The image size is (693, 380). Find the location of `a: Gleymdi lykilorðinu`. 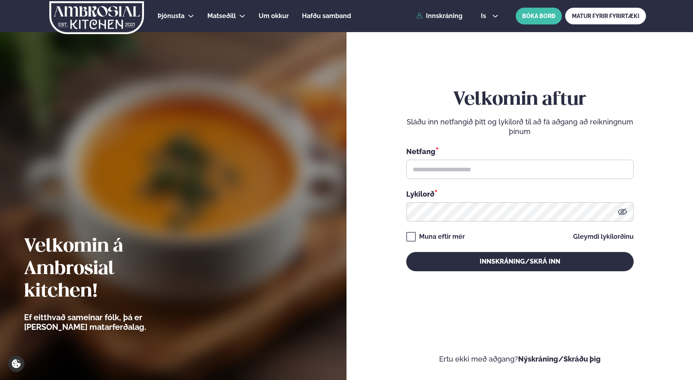

a: Gleymdi lykilorðinu is located at coordinates (603, 237).